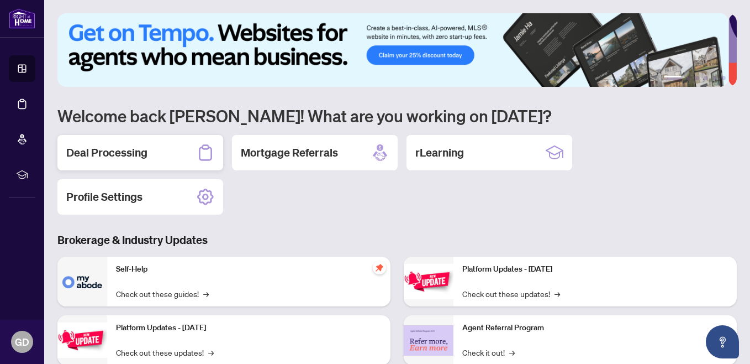 The height and width of the screenshot is (364, 750). What do you see at coordinates (440, 152) in the screenshot?
I see `h2: rLearning` at bounding box center [440, 152].